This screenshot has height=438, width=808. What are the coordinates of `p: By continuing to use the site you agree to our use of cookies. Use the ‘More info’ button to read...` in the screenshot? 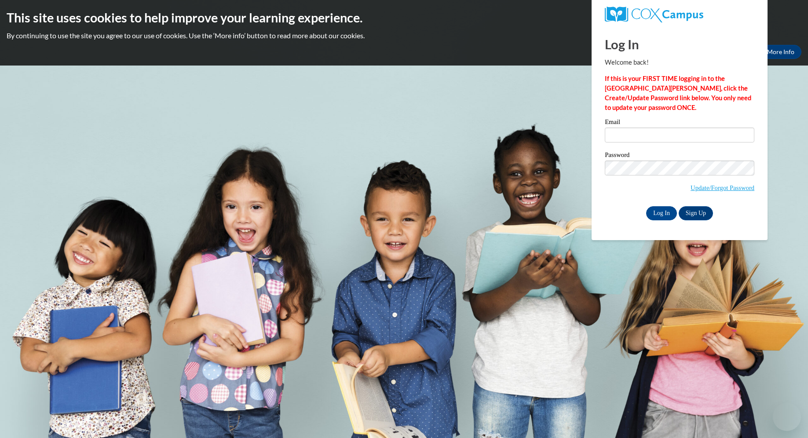 It's located at (404, 36).